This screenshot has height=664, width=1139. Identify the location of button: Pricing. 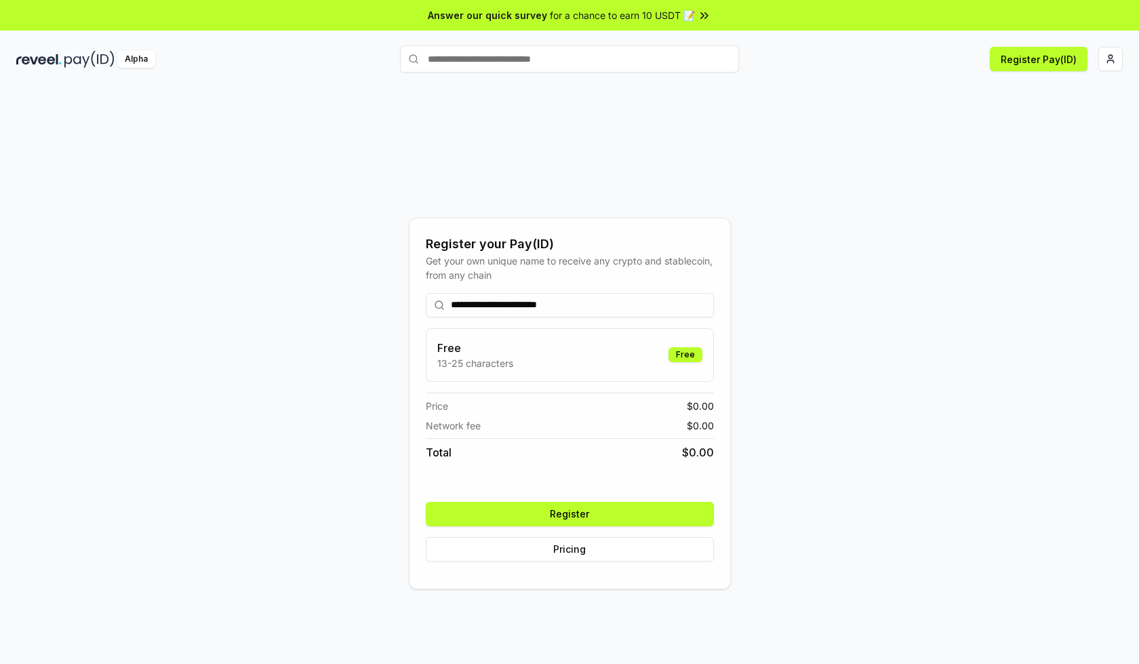
(570, 549).